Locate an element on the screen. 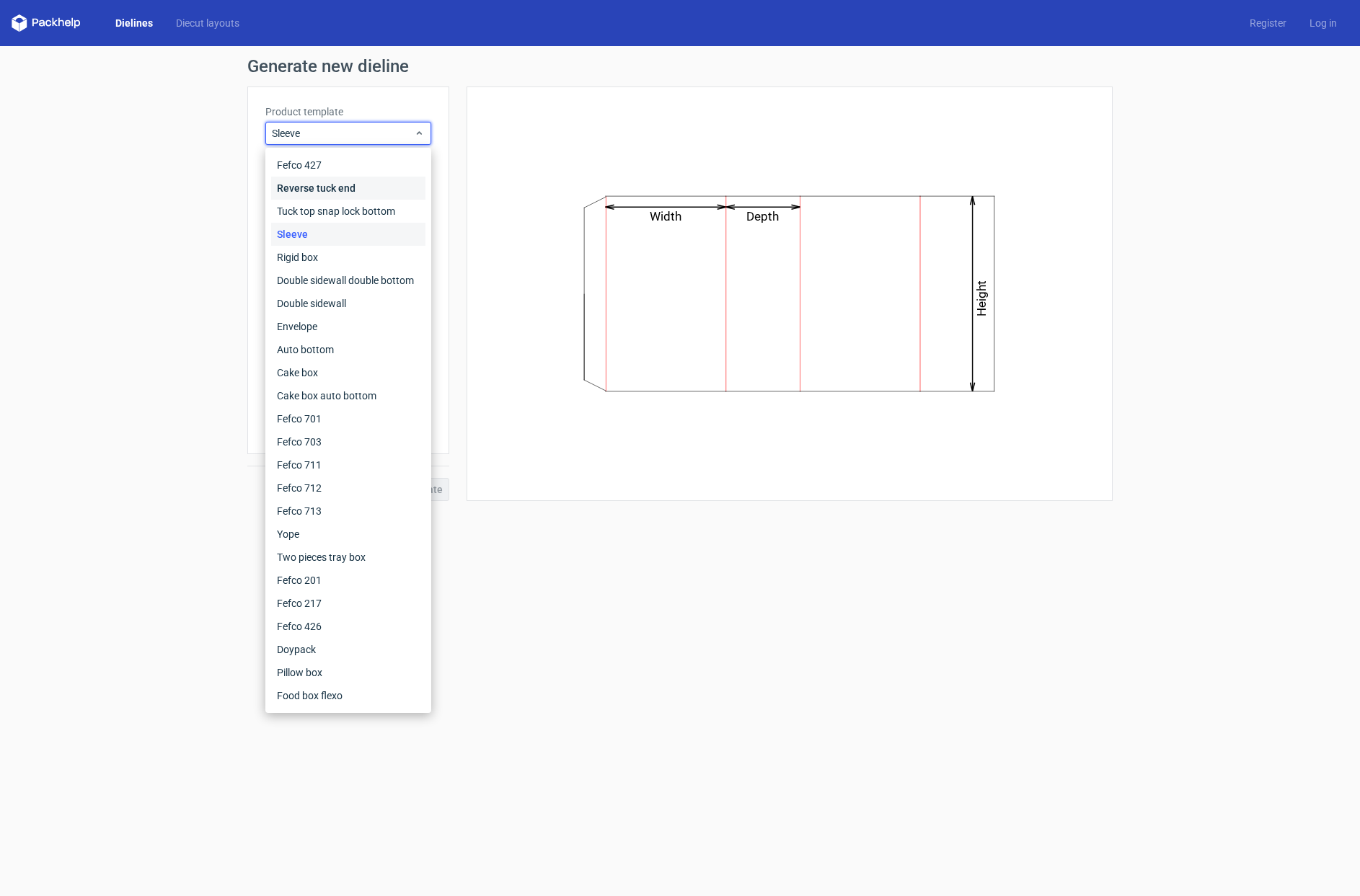 The height and width of the screenshot is (896, 1360). div: Double sidewall double bottom is located at coordinates (348, 280).